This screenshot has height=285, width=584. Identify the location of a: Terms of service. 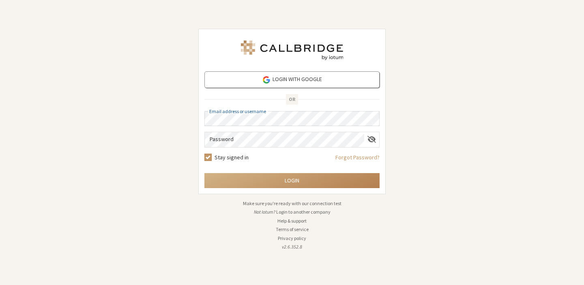
(292, 229).